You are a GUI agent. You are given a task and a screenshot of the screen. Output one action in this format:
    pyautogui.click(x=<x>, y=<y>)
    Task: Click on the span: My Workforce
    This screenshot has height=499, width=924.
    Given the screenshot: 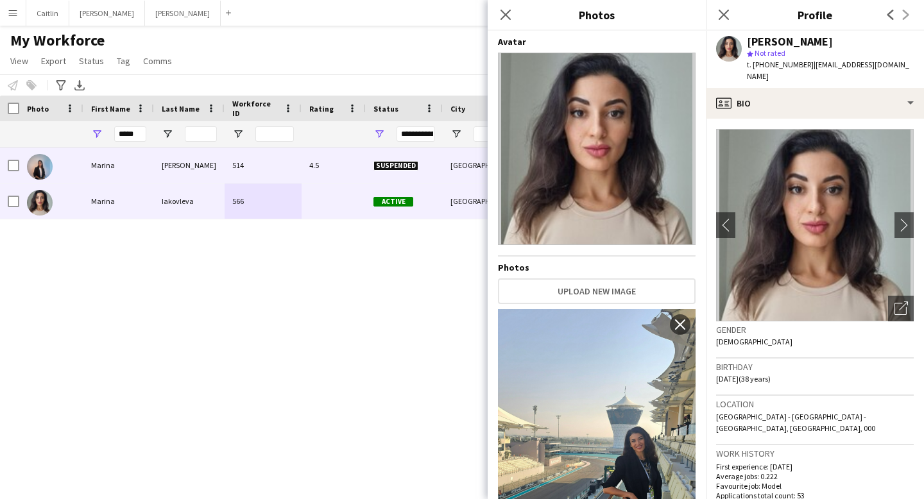 What is the action you would take?
    pyautogui.click(x=57, y=40)
    